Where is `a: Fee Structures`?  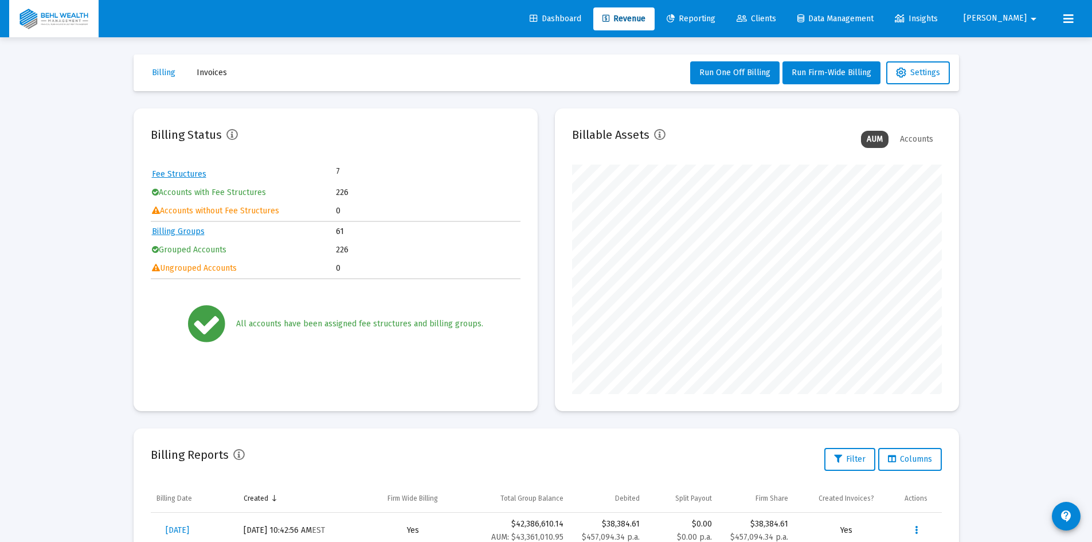
a: Fee Structures is located at coordinates (179, 174).